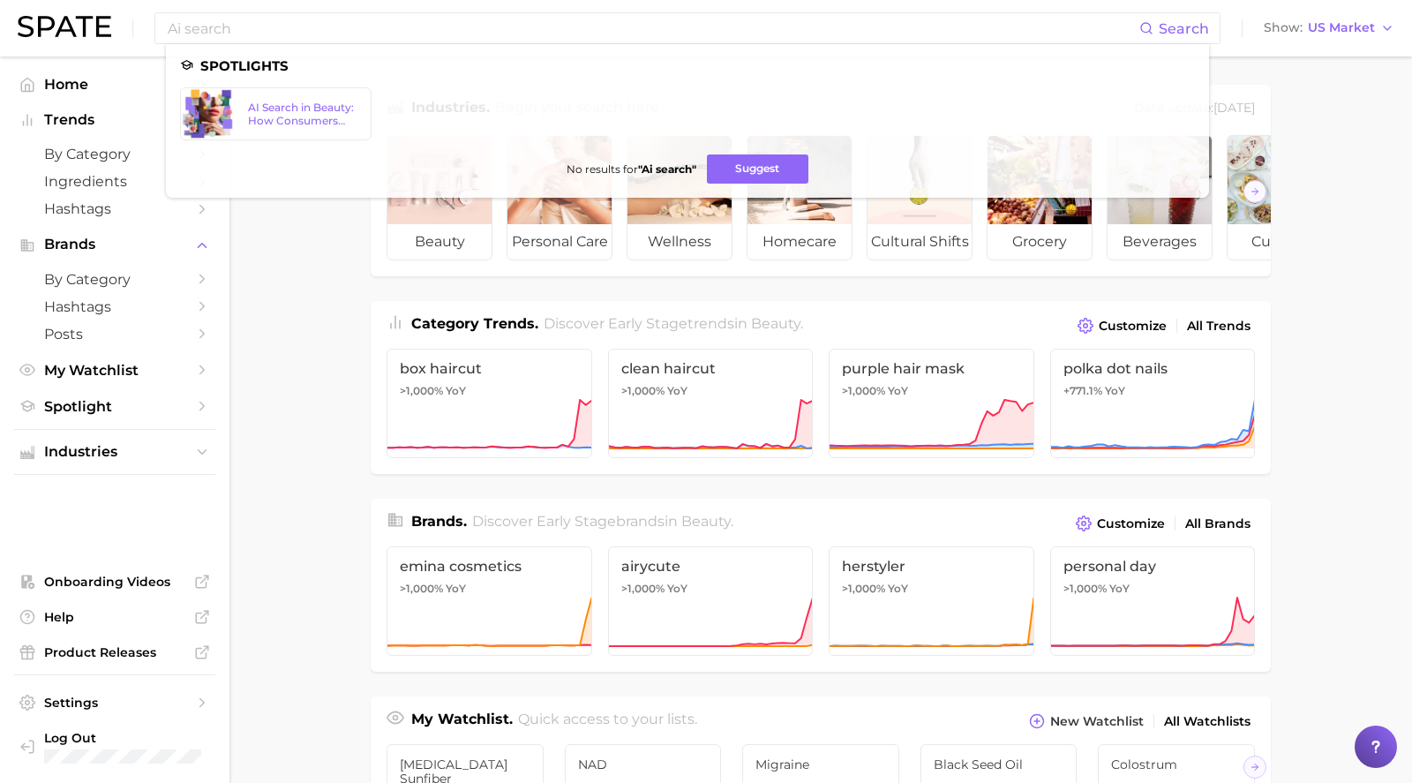  What do you see at coordinates (607, 721) in the screenshot?
I see `h2: Quick access to your lists.` at bounding box center [607, 721].